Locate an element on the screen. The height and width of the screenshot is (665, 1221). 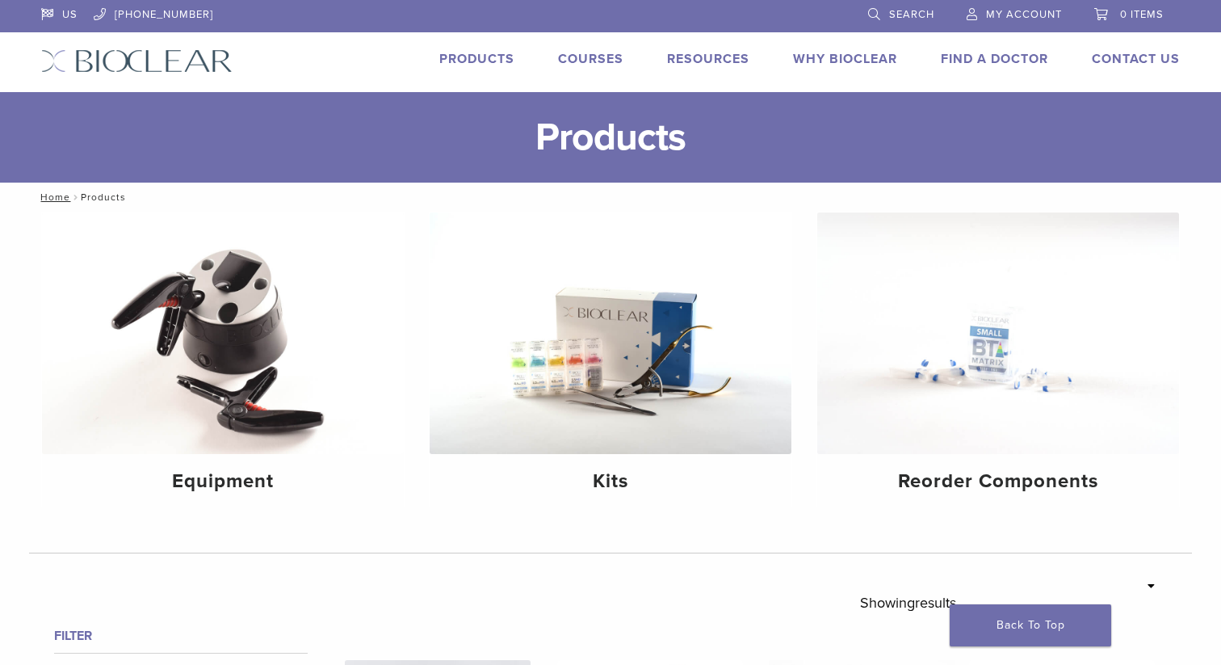
img: Kits is located at coordinates (610, 333).